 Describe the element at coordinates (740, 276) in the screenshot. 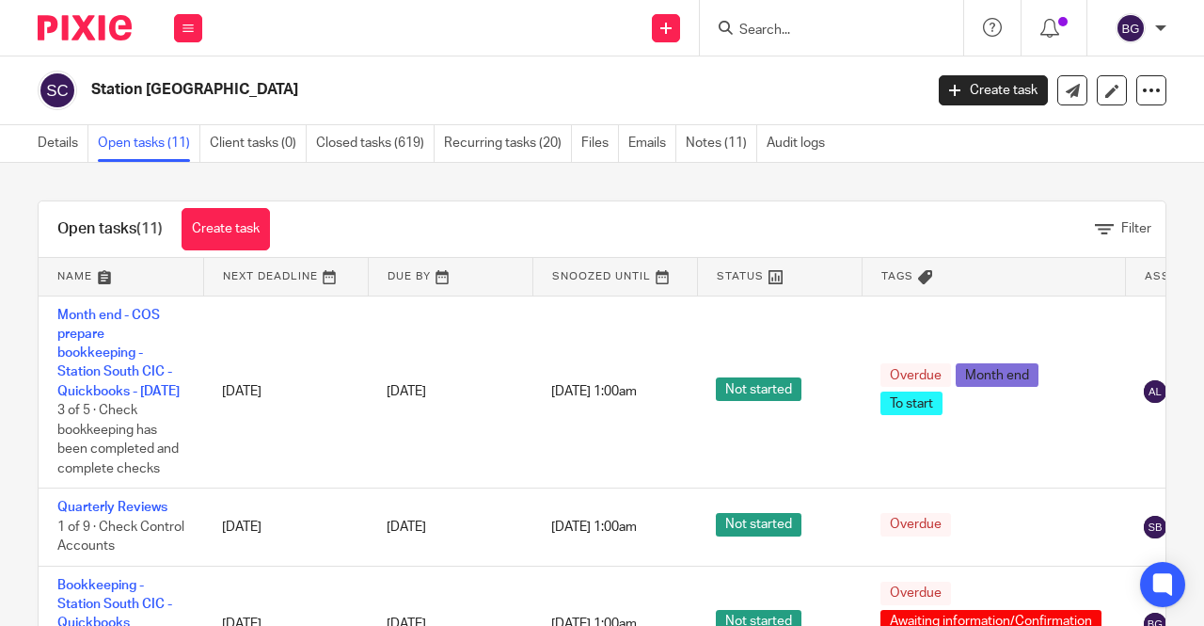

I see `span: Status` at that location.